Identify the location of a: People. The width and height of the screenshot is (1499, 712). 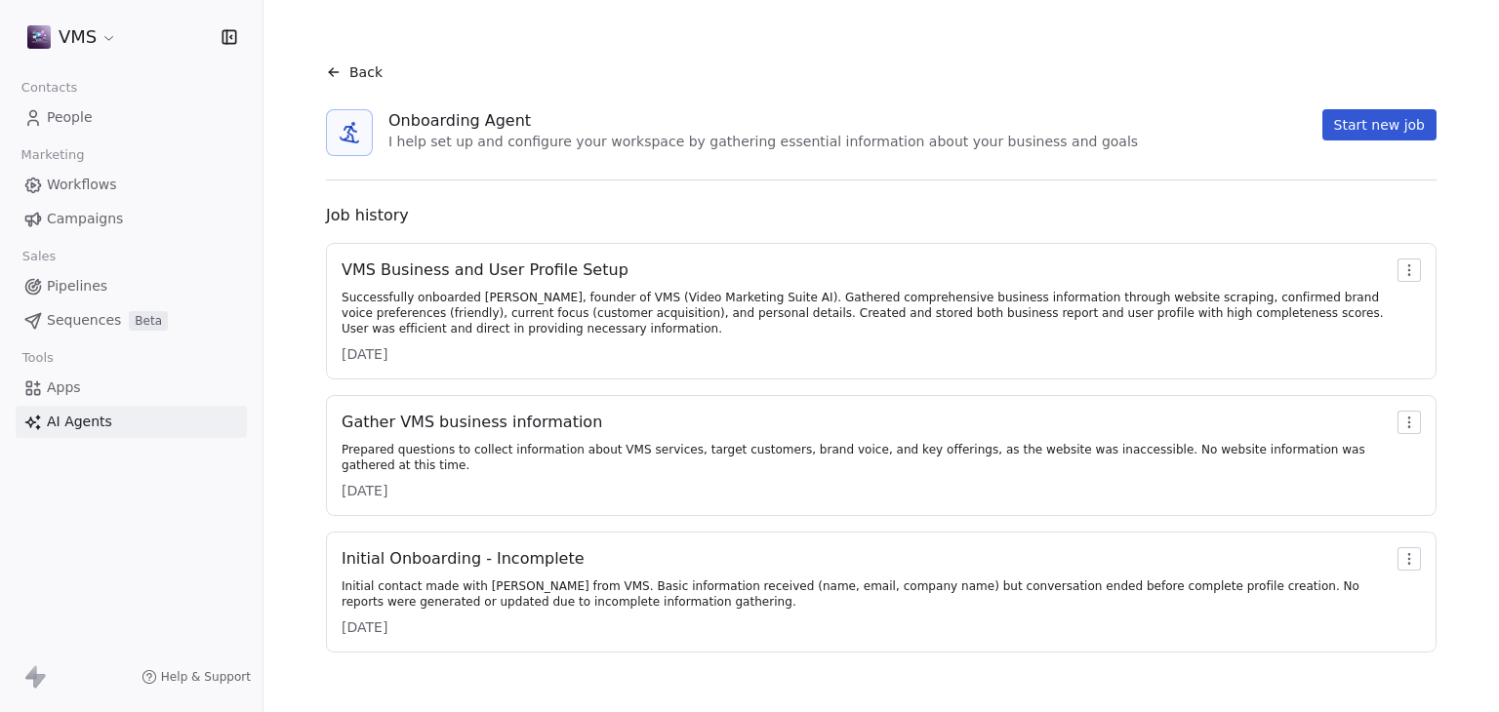
(131, 117).